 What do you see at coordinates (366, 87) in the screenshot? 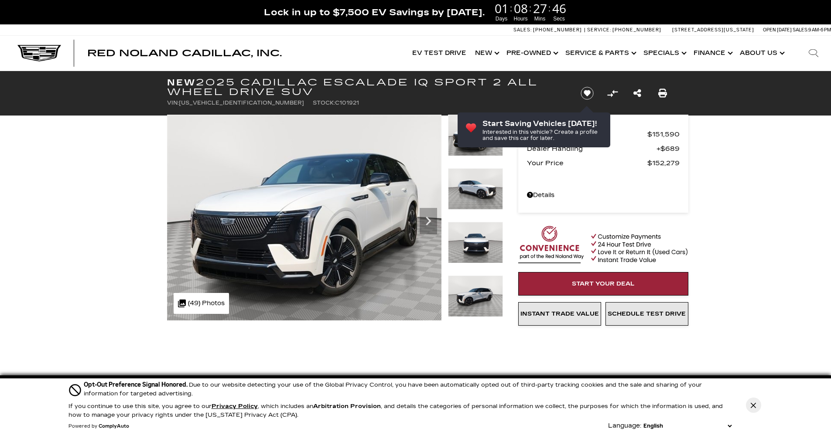
I see `h1: 2025 Cadillac ESCALADE IQ Sport 2 All Wheel Drive SUV` at bounding box center [366, 87].